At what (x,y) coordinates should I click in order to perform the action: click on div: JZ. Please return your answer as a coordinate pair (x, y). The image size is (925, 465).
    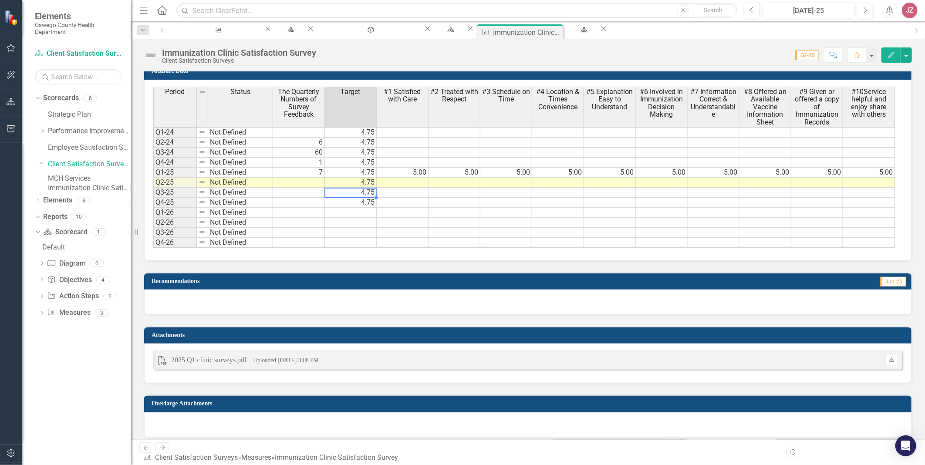
    Looking at the image, I should click on (910, 10).